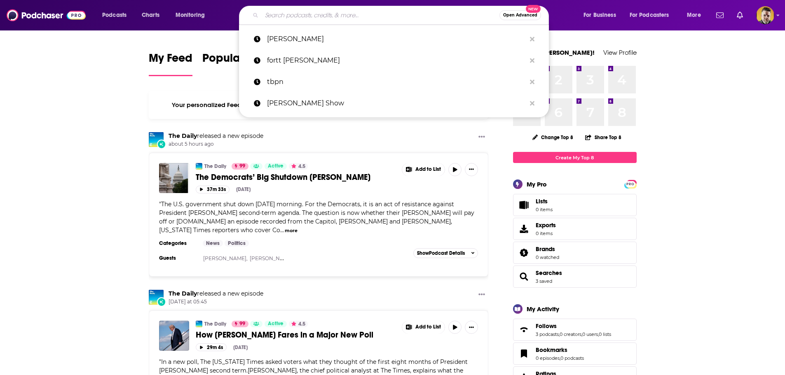 Image resolution: width=785 pixels, height=375 pixels. Describe the element at coordinates (396, 61) in the screenshot. I see `p: fortt knox` at that location.